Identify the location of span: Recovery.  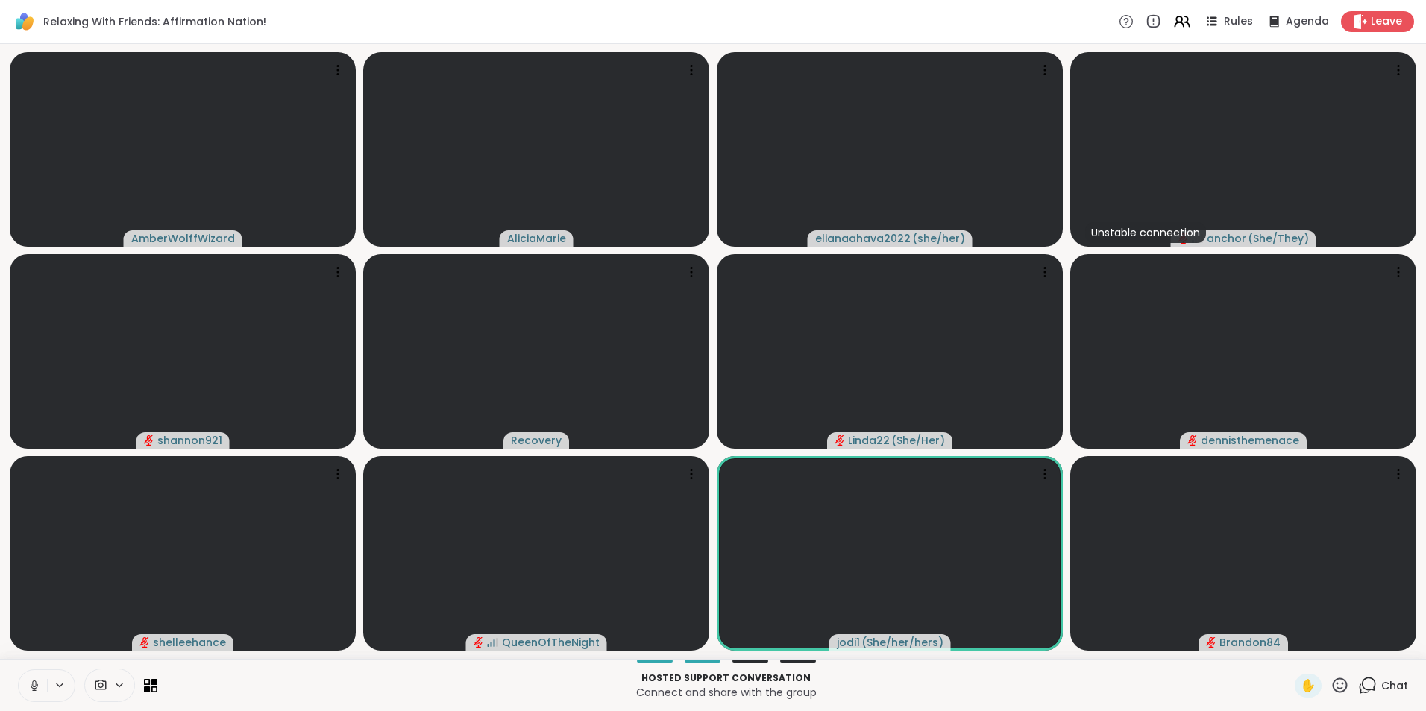
(536, 441).